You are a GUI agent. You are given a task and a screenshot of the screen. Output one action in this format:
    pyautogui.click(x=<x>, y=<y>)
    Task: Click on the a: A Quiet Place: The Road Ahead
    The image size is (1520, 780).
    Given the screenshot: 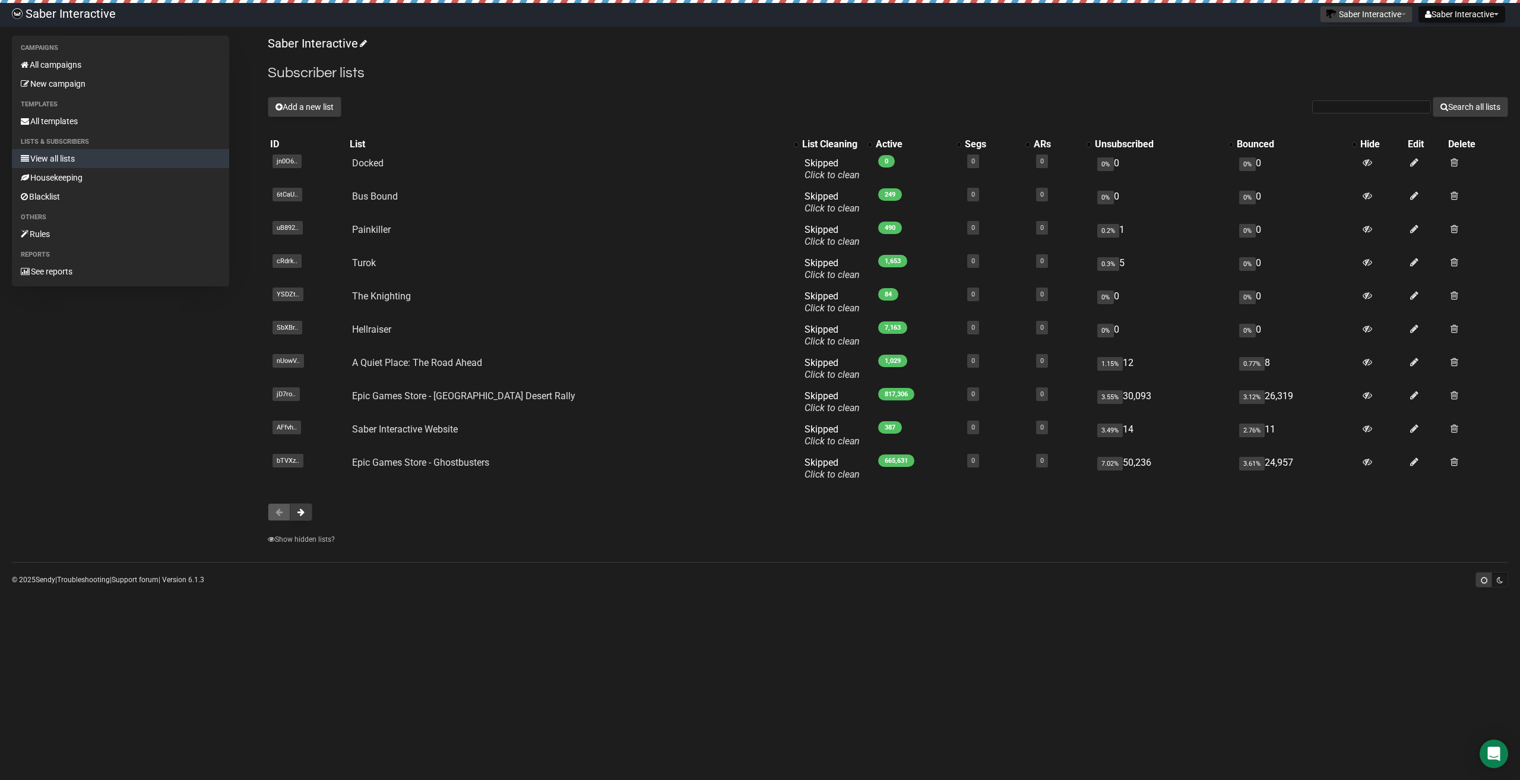 What is the action you would take?
    pyautogui.click(x=417, y=362)
    